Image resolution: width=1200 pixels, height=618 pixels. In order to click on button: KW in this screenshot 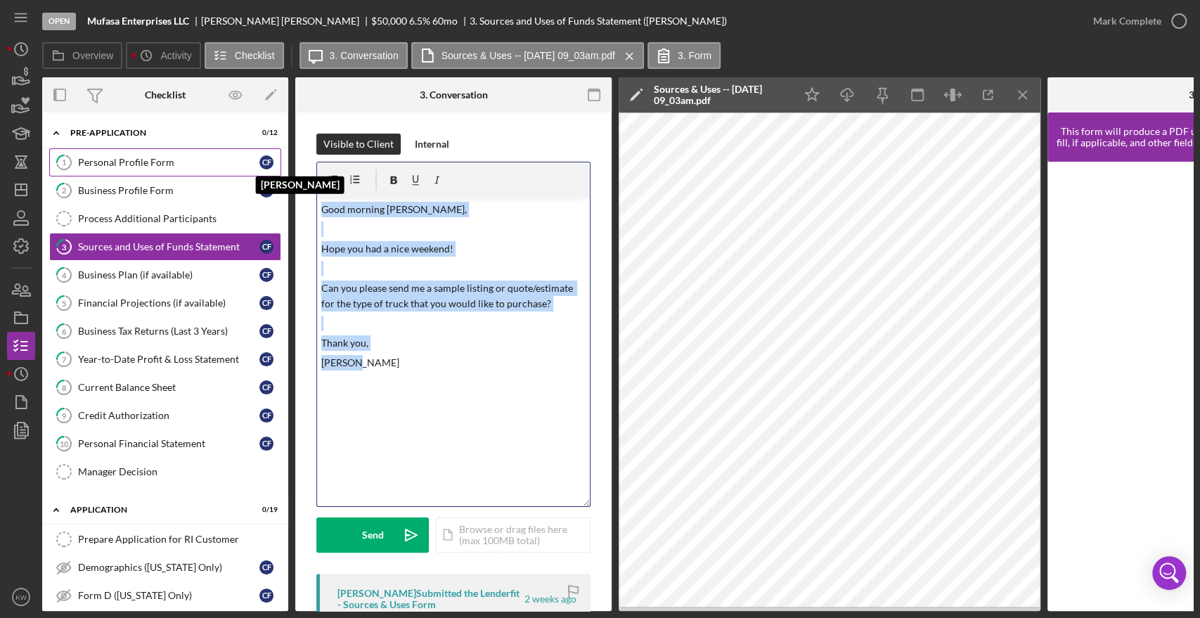, I will do `click(21, 597)`.